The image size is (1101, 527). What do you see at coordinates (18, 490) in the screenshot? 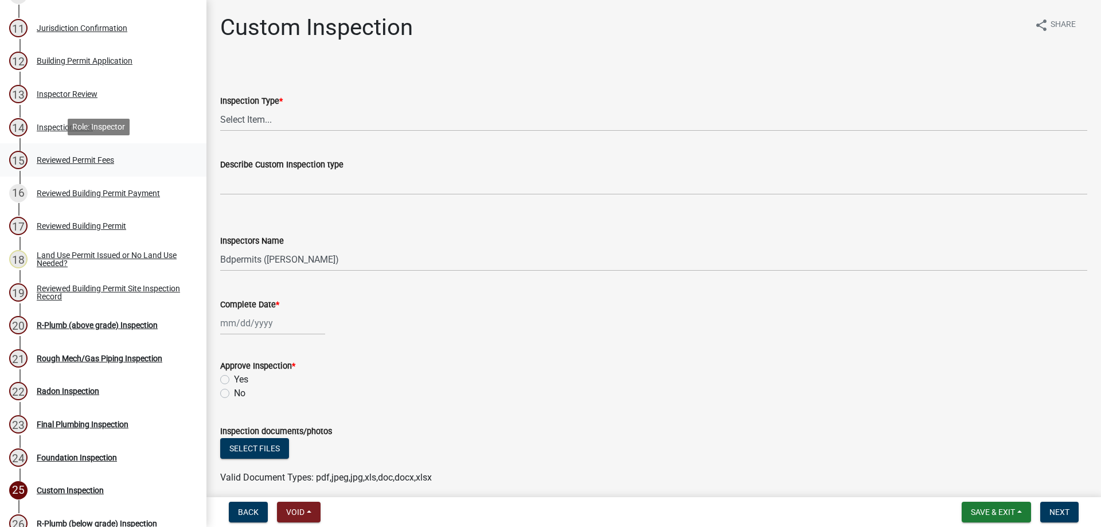
I see `div: 25` at bounding box center [18, 490].